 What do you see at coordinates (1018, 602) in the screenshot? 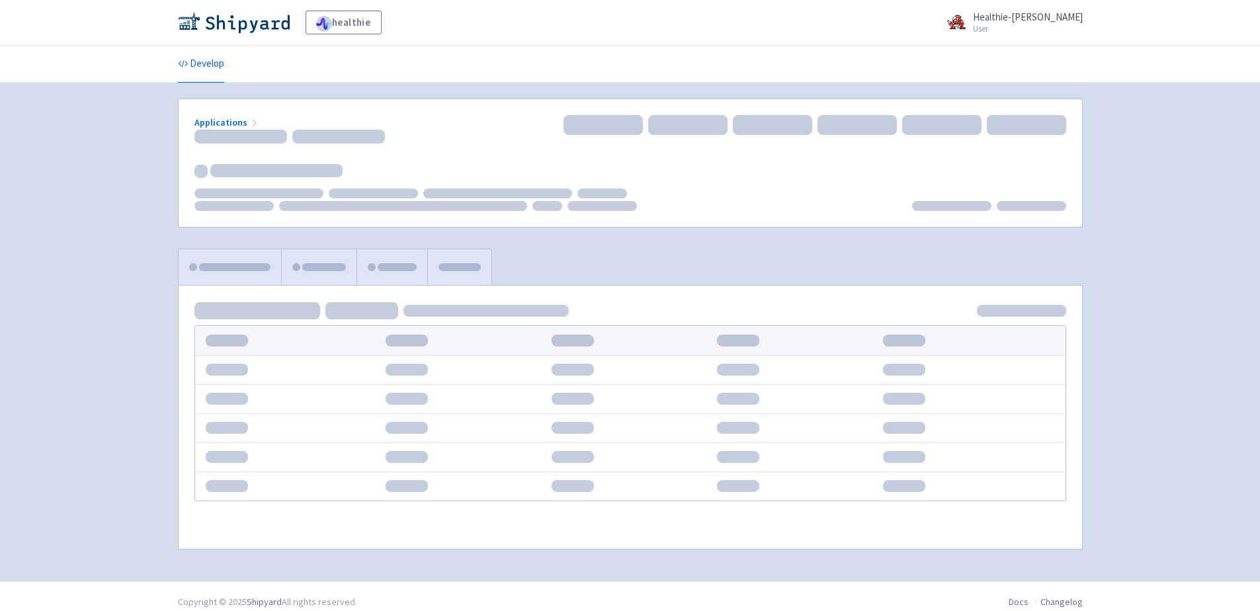
I see `a: Docs` at bounding box center [1018, 602].